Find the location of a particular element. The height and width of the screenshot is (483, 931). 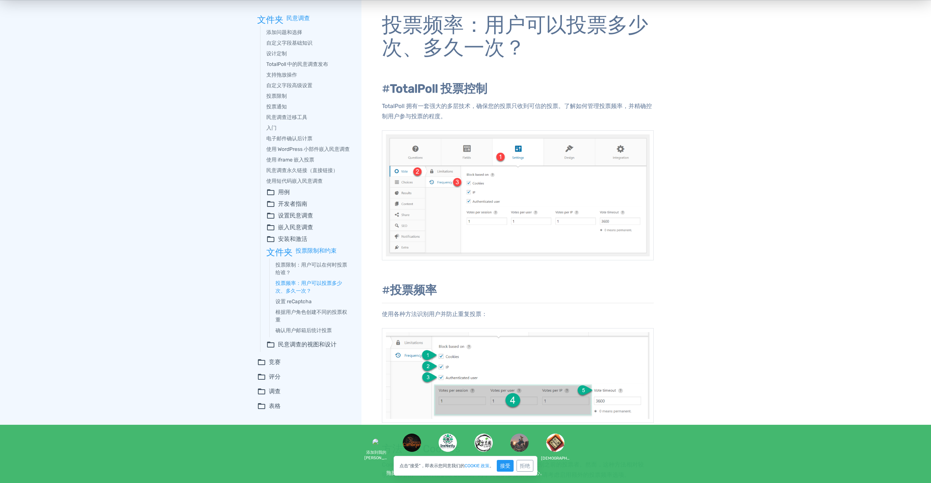

font: 投票通知 is located at coordinates (277, 106).